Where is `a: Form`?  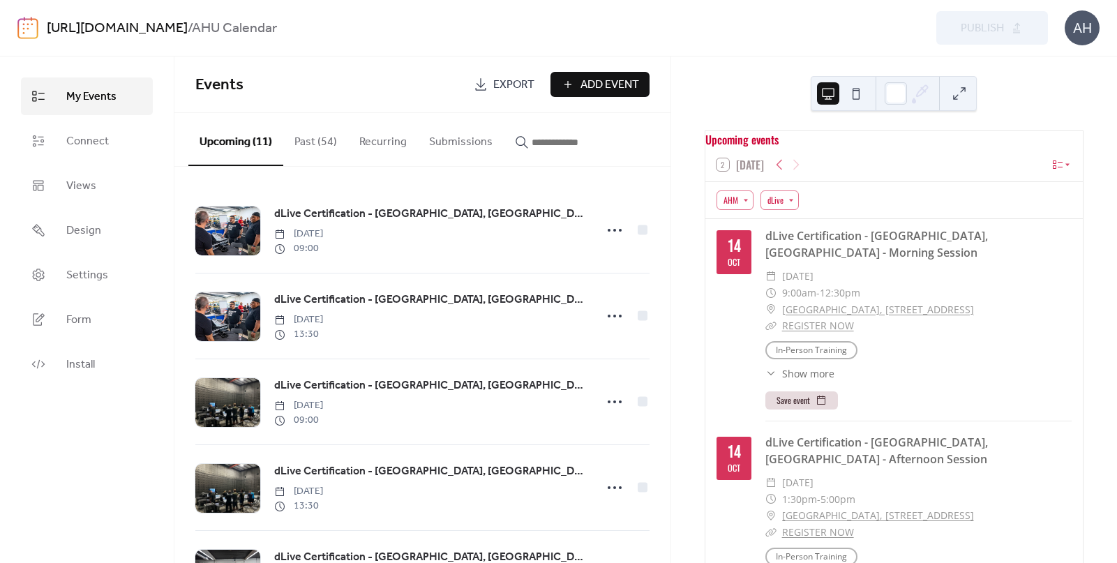
a: Form is located at coordinates (87, 320).